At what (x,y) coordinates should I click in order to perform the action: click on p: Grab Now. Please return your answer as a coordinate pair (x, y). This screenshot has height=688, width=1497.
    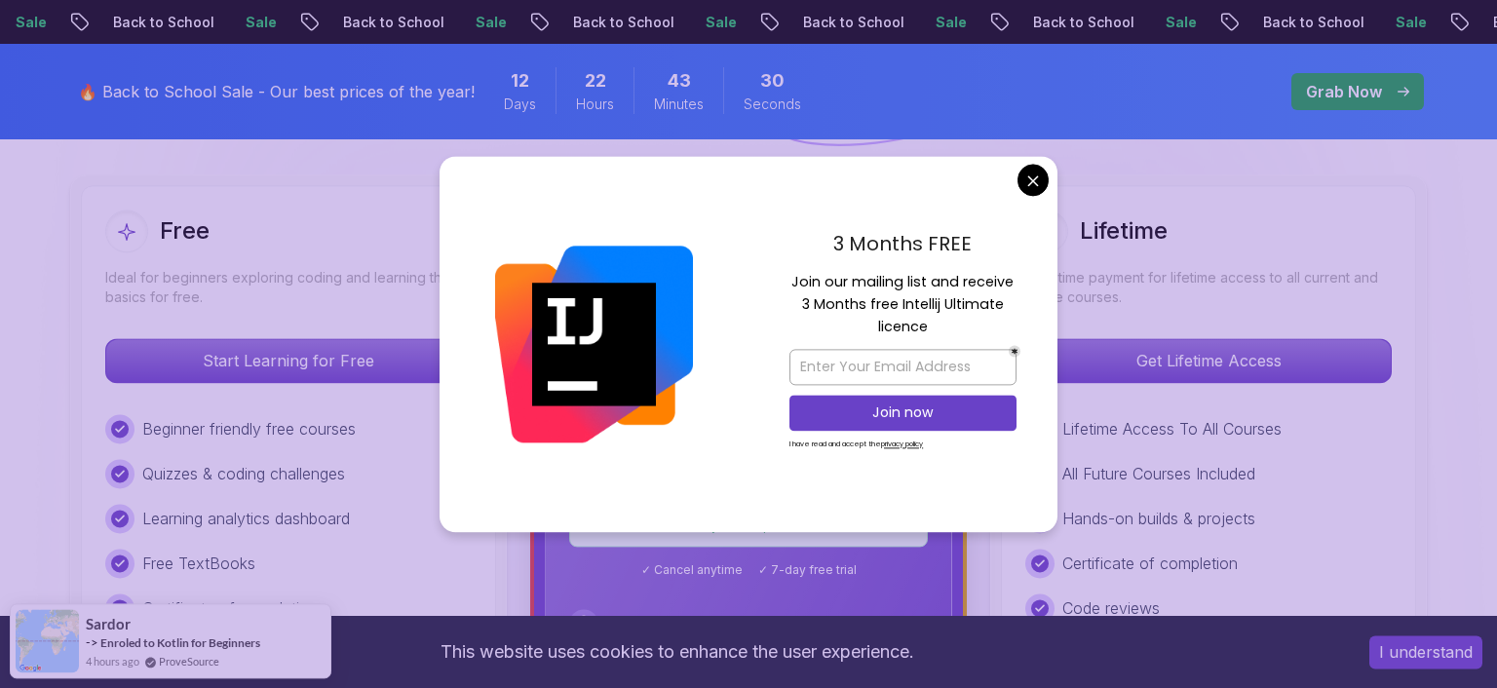
    Looking at the image, I should click on (1344, 92).